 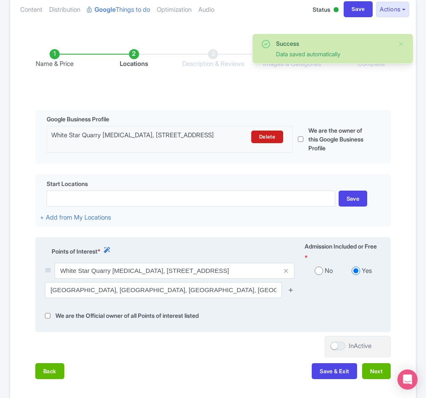 What do you see at coordinates (50, 371) in the screenshot?
I see `button: Back` at bounding box center [50, 371].